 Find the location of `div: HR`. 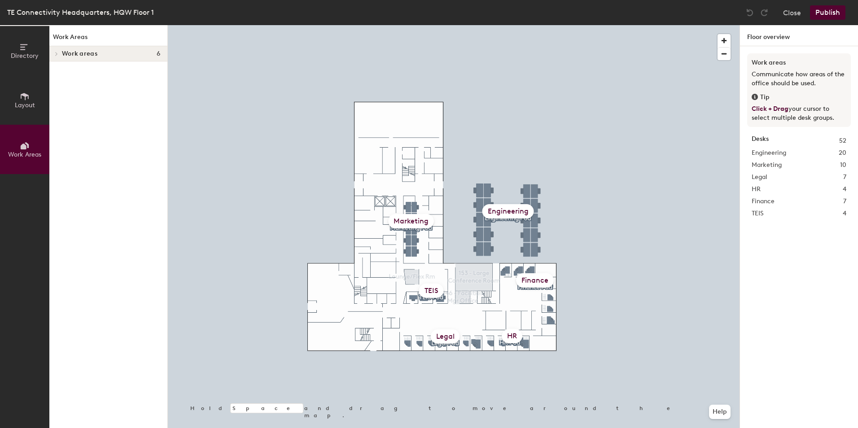

div: HR is located at coordinates (512, 336).